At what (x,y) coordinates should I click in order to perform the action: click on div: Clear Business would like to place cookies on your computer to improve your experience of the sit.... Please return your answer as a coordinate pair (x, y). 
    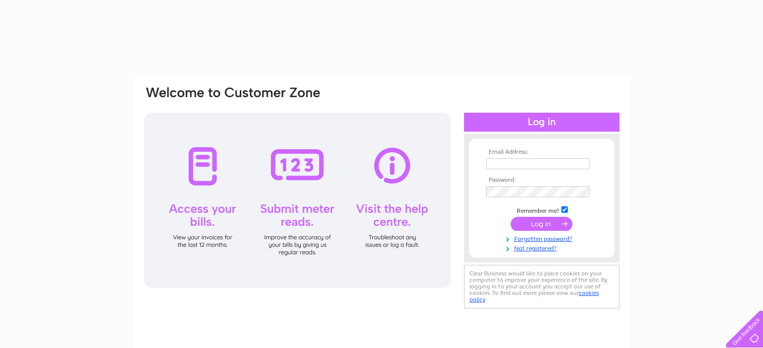
    Looking at the image, I should click on (541, 287).